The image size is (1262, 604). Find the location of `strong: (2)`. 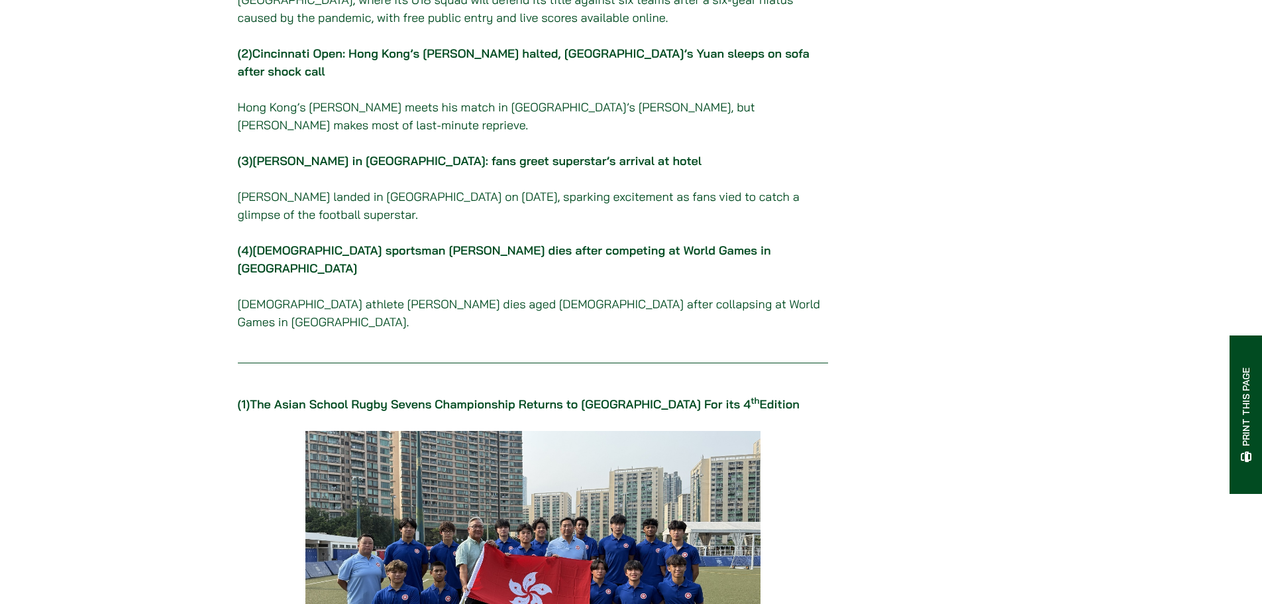

strong: (2) is located at coordinates (245, 53).